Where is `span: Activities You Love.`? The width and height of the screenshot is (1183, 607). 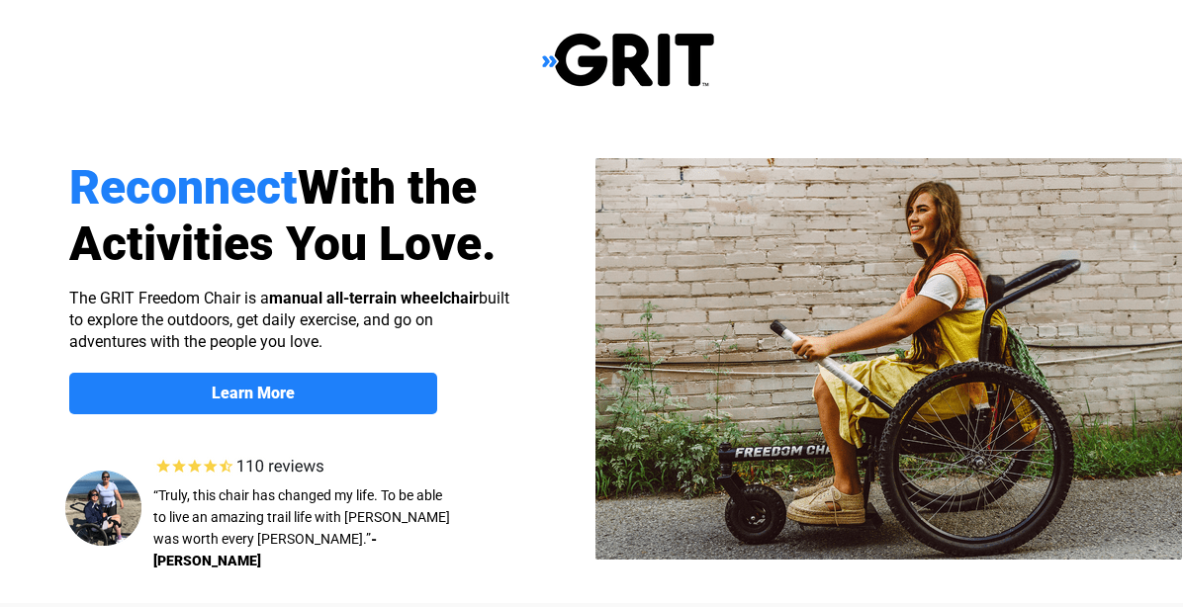
span: Activities You Love. is located at coordinates (283, 243).